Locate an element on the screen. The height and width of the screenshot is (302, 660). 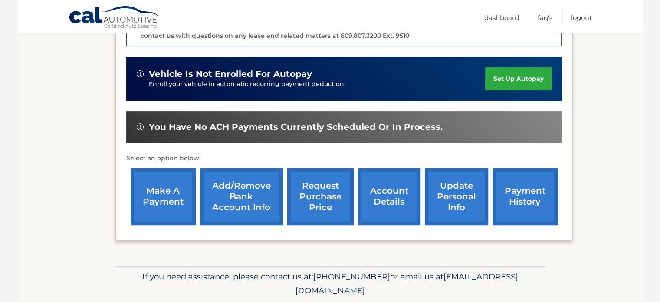
p: Enroll your vehicle in automatic recurring payment deduction. is located at coordinates (317, 84).